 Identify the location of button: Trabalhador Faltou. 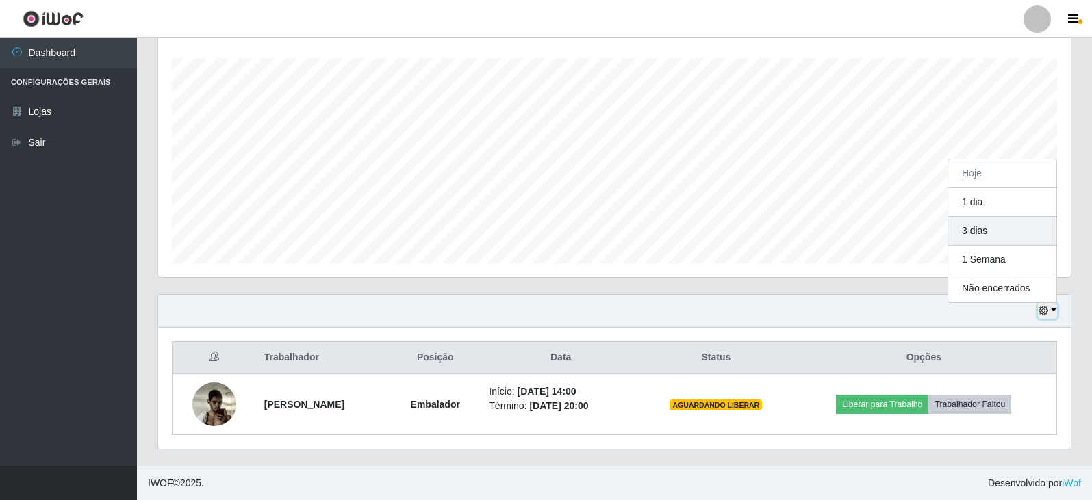
(969, 405).